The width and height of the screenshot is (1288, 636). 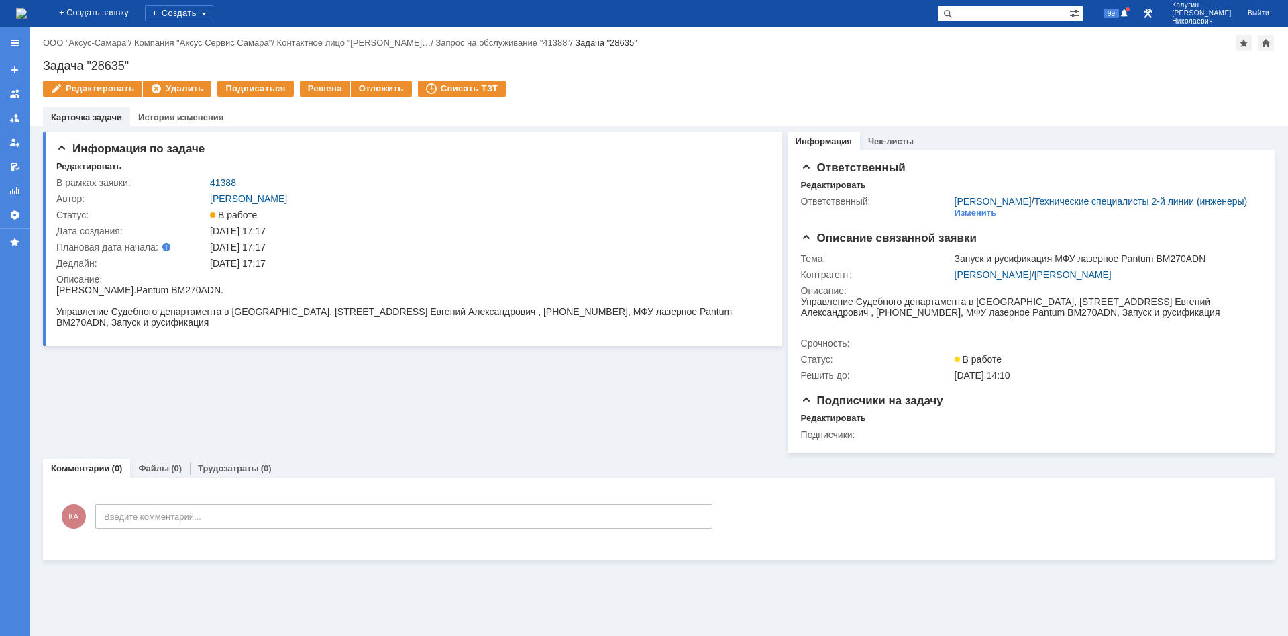 What do you see at coordinates (223, 183) in the screenshot?
I see `a: 41388` at bounding box center [223, 183].